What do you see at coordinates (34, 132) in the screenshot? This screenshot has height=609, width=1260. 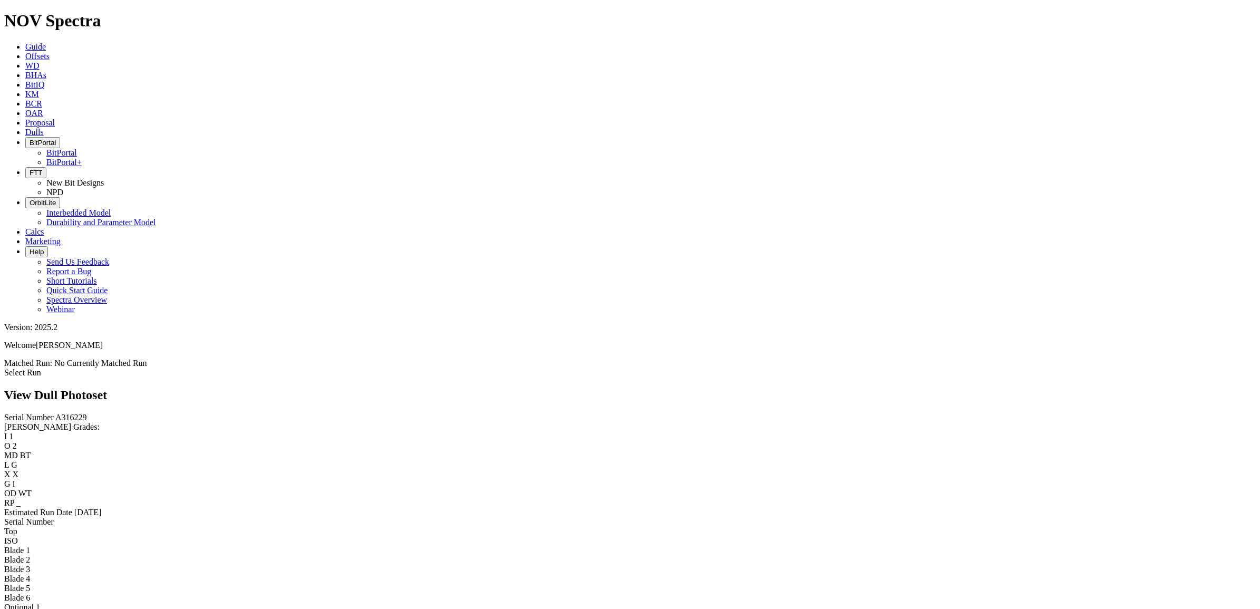 I see `a: Dulls` at bounding box center [34, 132].